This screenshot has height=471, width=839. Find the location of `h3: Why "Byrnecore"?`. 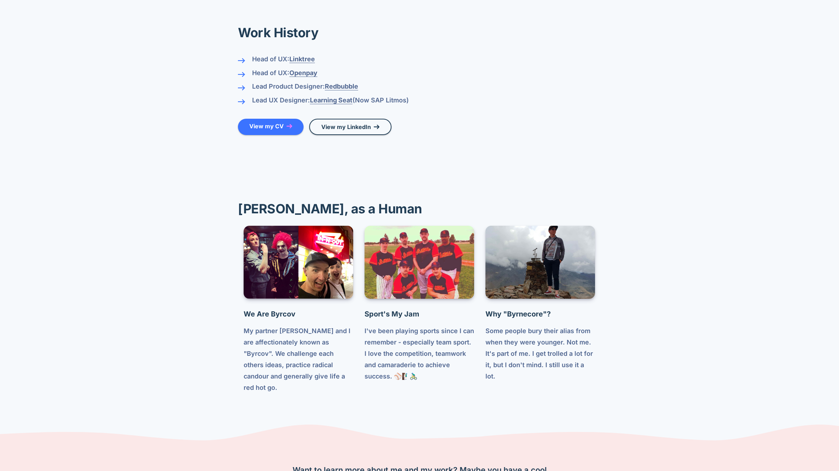

h3: Why "Byrnecore"? is located at coordinates (540, 313).